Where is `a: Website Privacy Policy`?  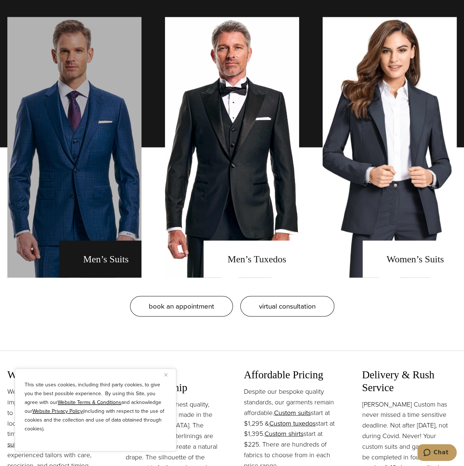 a: Website Privacy Policy is located at coordinates (57, 411).